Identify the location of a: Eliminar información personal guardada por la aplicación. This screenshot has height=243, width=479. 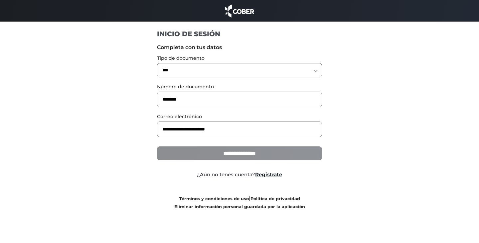
(239, 207).